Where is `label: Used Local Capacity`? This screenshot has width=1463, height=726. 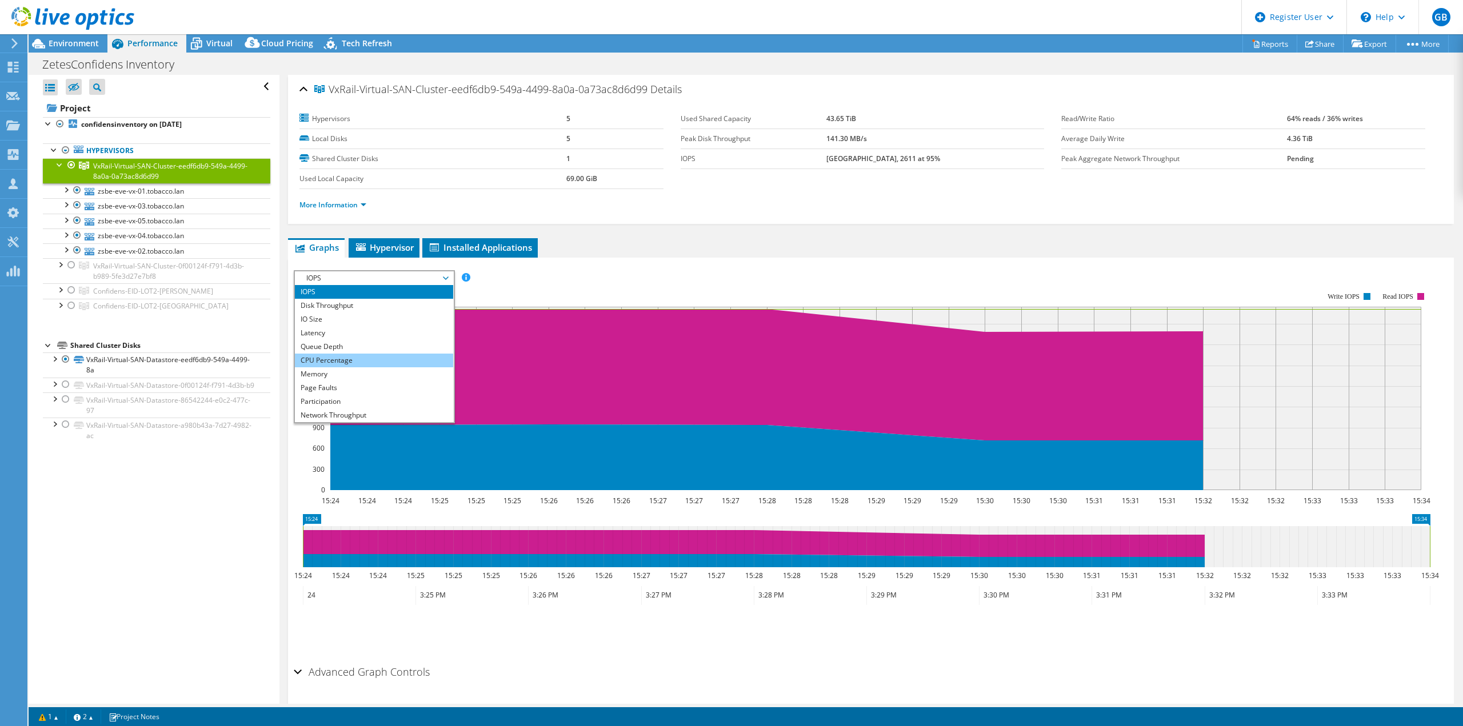 label: Used Local Capacity is located at coordinates (433, 179).